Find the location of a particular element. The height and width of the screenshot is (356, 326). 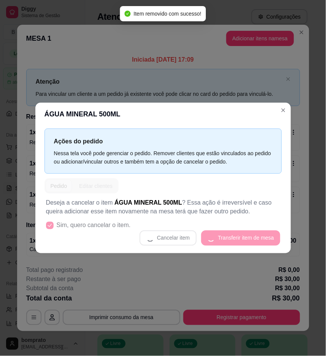

header: ÁGUA MINERAL 500ML is located at coordinates (163, 114).